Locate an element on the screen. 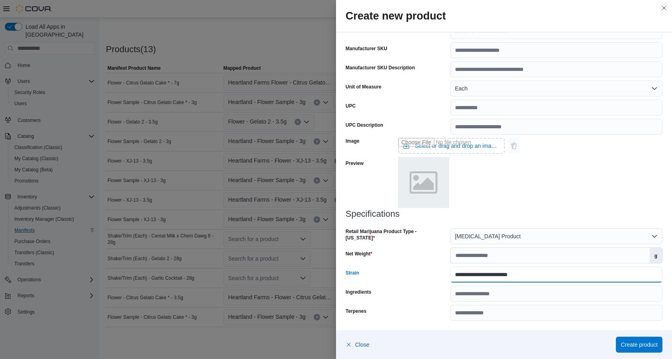 The image size is (672, 359). button: Each is located at coordinates (556, 88).